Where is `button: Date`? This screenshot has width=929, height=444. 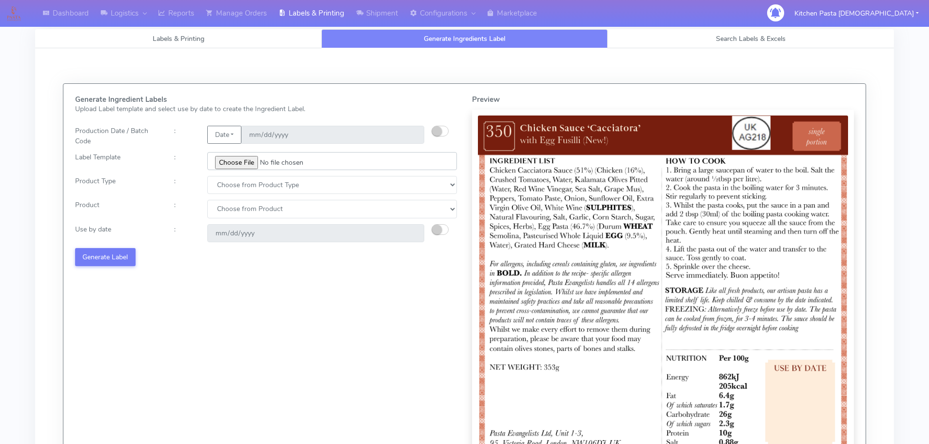
button: Date is located at coordinates (224, 135).